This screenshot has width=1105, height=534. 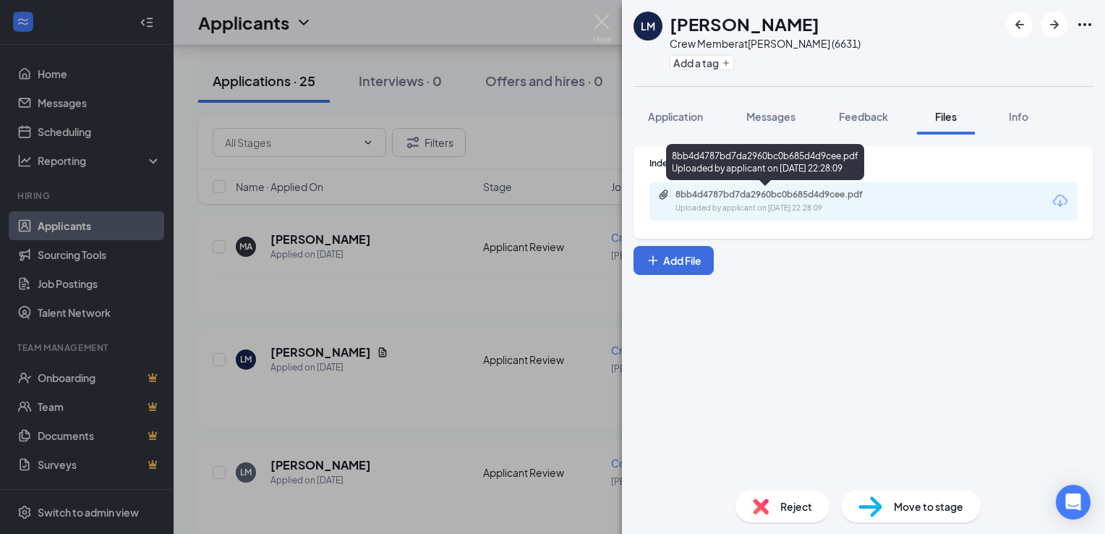 What do you see at coordinates (1020, 25) in the screenshot?
I see `svg: ArrowLeftNew` at bounding box center [1020, 25].